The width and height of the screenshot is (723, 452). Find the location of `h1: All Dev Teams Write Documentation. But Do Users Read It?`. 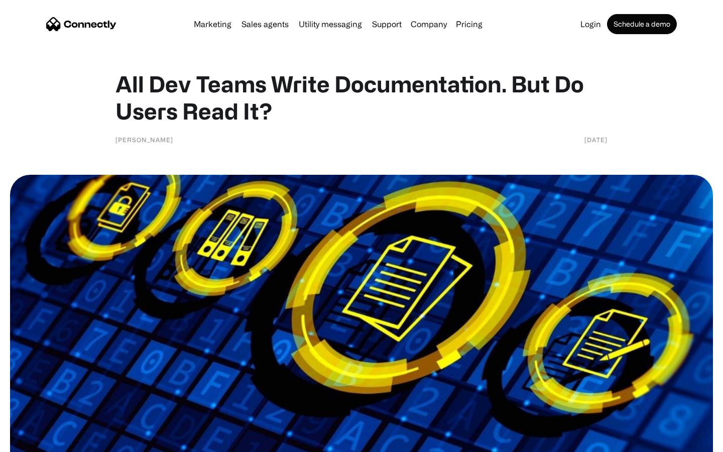

h1: All Dev Teams Write Documentation. But Do Users Read It? is located at coordinates (362, 97).